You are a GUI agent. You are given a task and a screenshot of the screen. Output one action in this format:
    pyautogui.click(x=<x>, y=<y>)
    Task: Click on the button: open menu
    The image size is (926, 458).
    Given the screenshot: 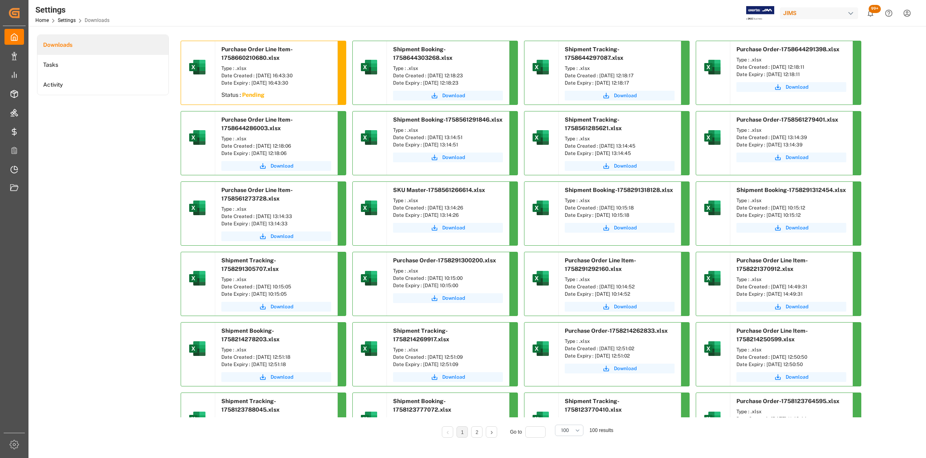 What is the action you would take?
    pyautogui.click(x=569, y=431)
    